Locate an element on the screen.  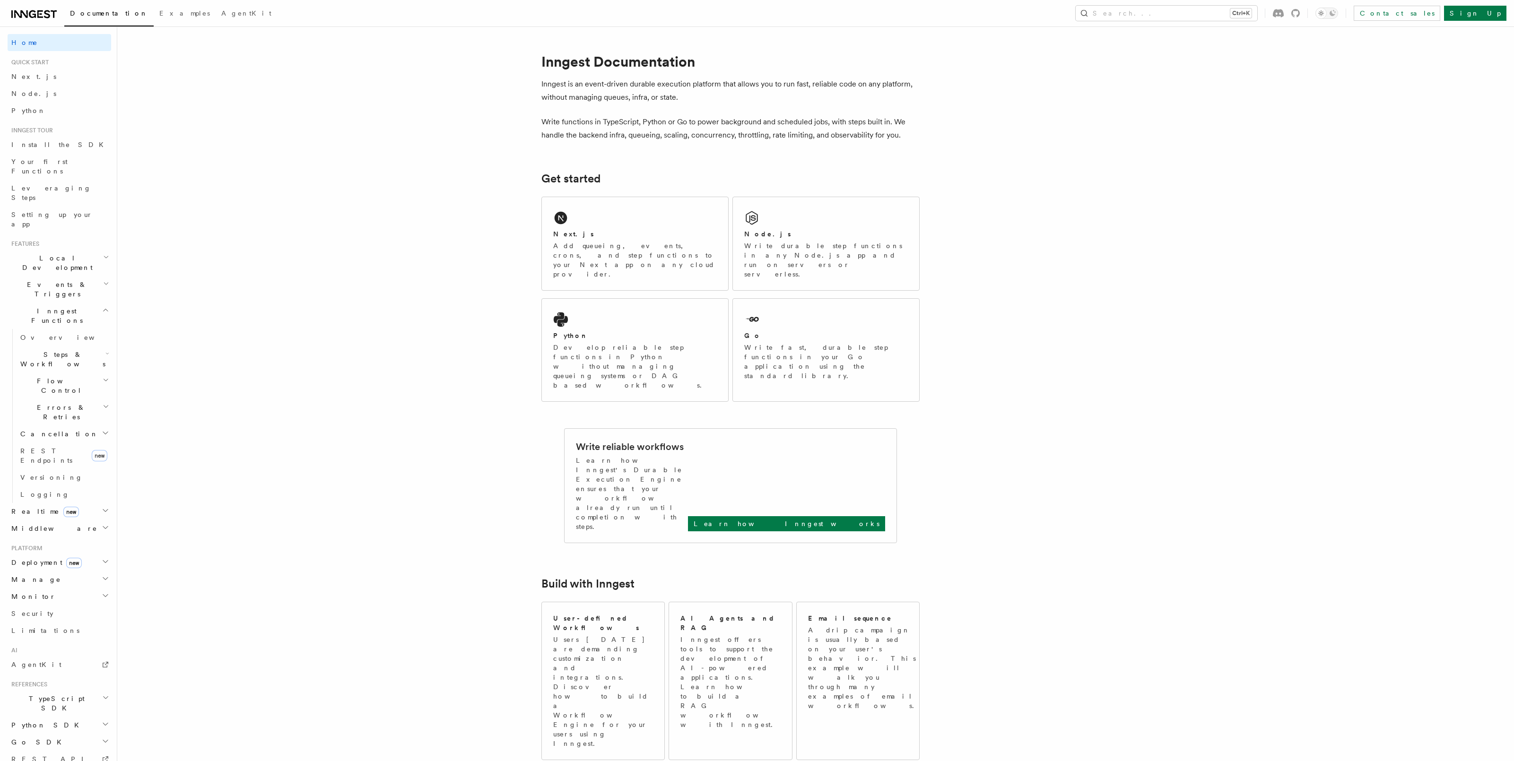
h2: Go is located at coordinates (753, 336).